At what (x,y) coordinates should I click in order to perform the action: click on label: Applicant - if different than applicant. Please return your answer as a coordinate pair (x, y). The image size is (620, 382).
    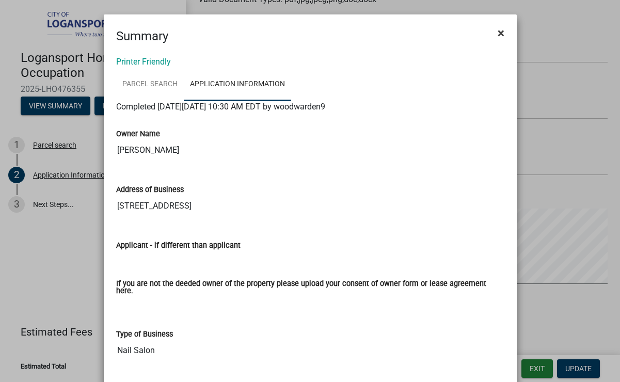
    Looking at the image, I should click on (178, 246).